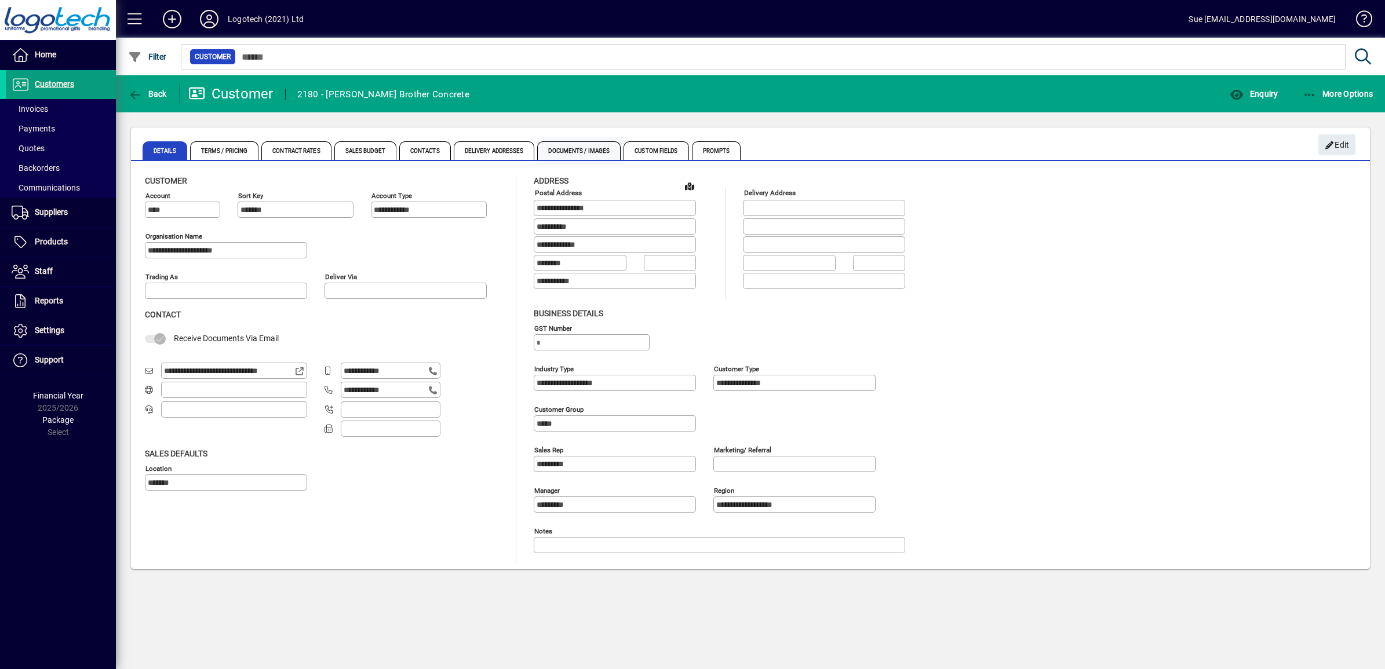  I want to click on a: Communications, so click(61, 188).